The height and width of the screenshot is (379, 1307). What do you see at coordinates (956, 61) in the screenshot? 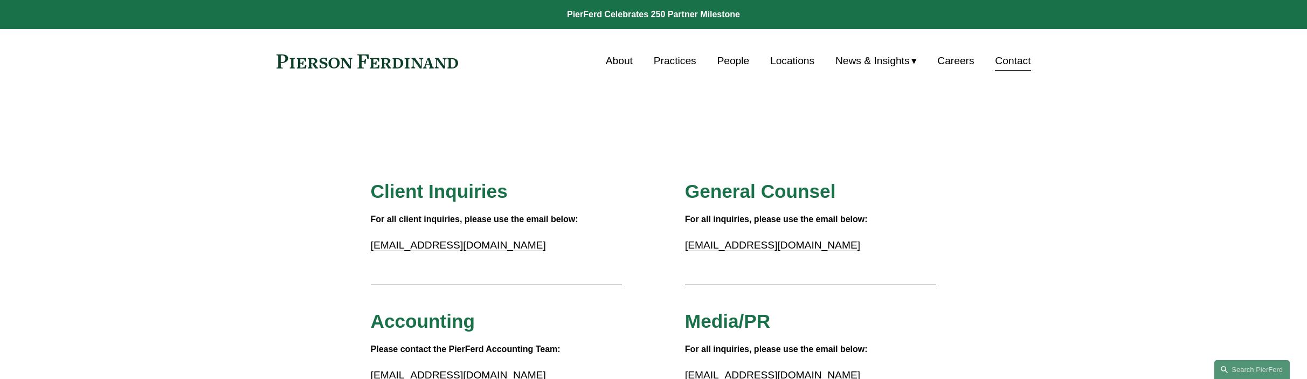
I see `a: Careers` at bounding box center [956, 61].